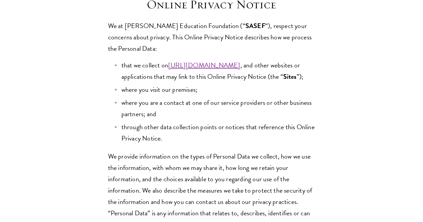 This screenshot has width=423, height=222. I want to click on b: SASEF, so click(255, 26).